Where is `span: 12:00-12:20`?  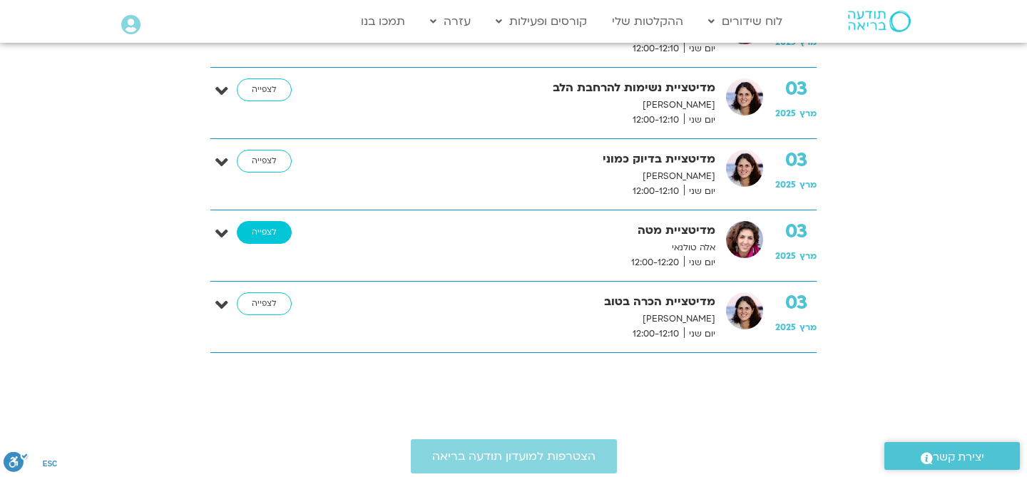 span: 12:00-12:20 is located at coordinates (655, 262).